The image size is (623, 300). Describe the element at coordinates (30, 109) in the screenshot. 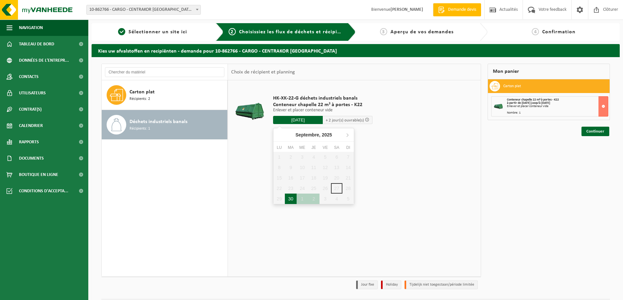

I see `span: Contrat(s)` at that location.